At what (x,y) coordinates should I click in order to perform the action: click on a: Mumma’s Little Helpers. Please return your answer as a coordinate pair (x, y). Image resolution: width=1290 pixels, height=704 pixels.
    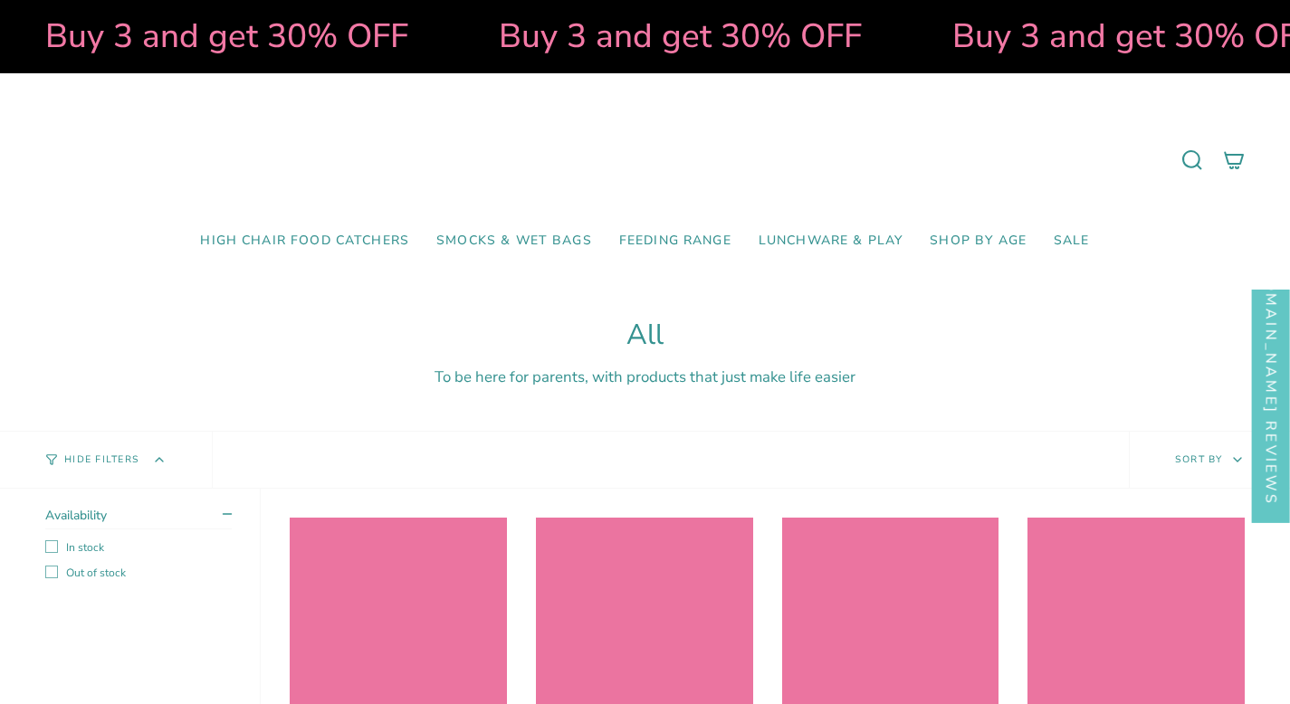
    Looking at the image, I should click on (645, 160).